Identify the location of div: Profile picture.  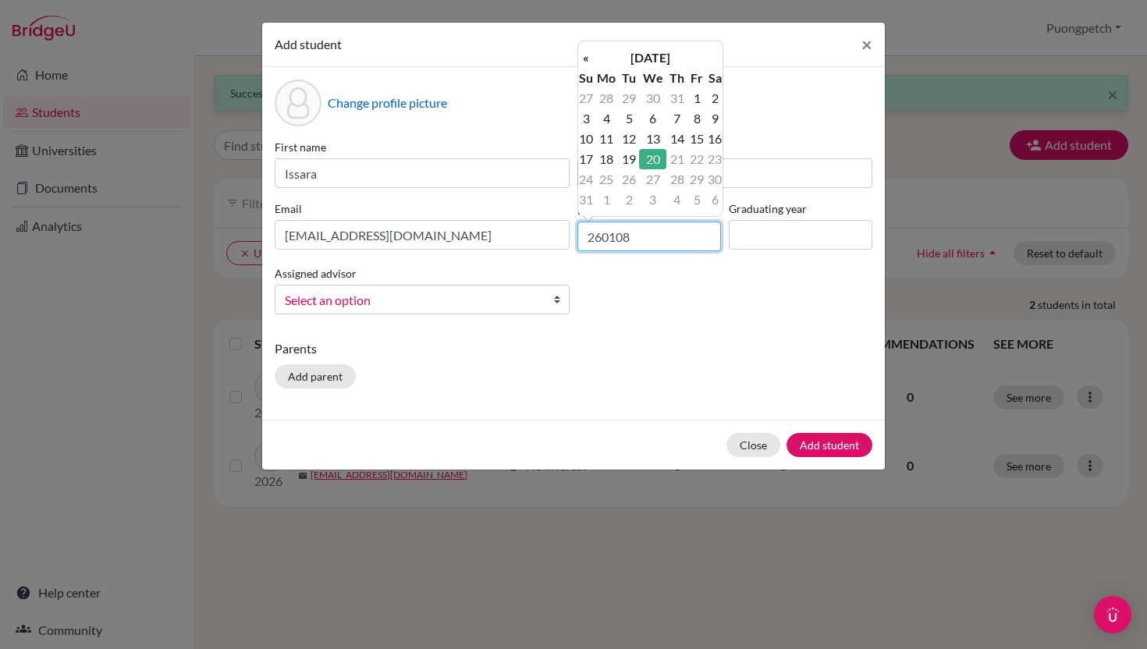
(298, 103).